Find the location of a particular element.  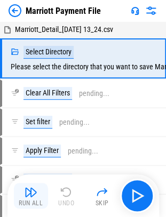

div: Set filter is located at coordinates (38, 122).